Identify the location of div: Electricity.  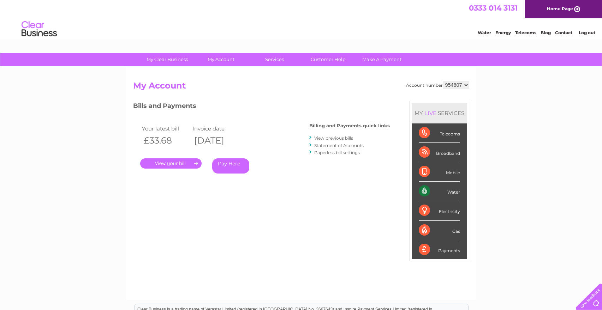
(439, 211).